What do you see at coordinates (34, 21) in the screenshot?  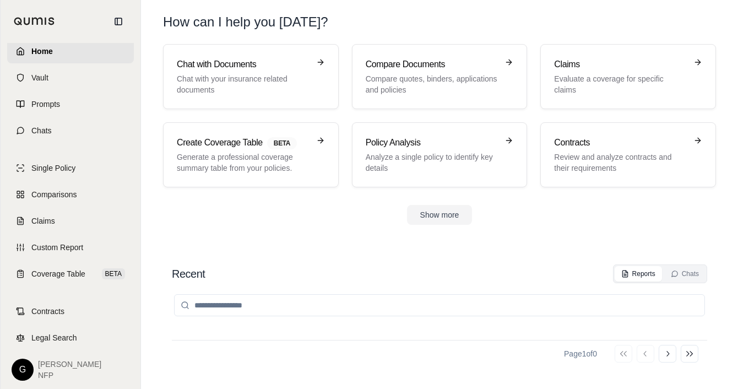 I see `img: Qumis Logo` at bounding box center [34, 21].